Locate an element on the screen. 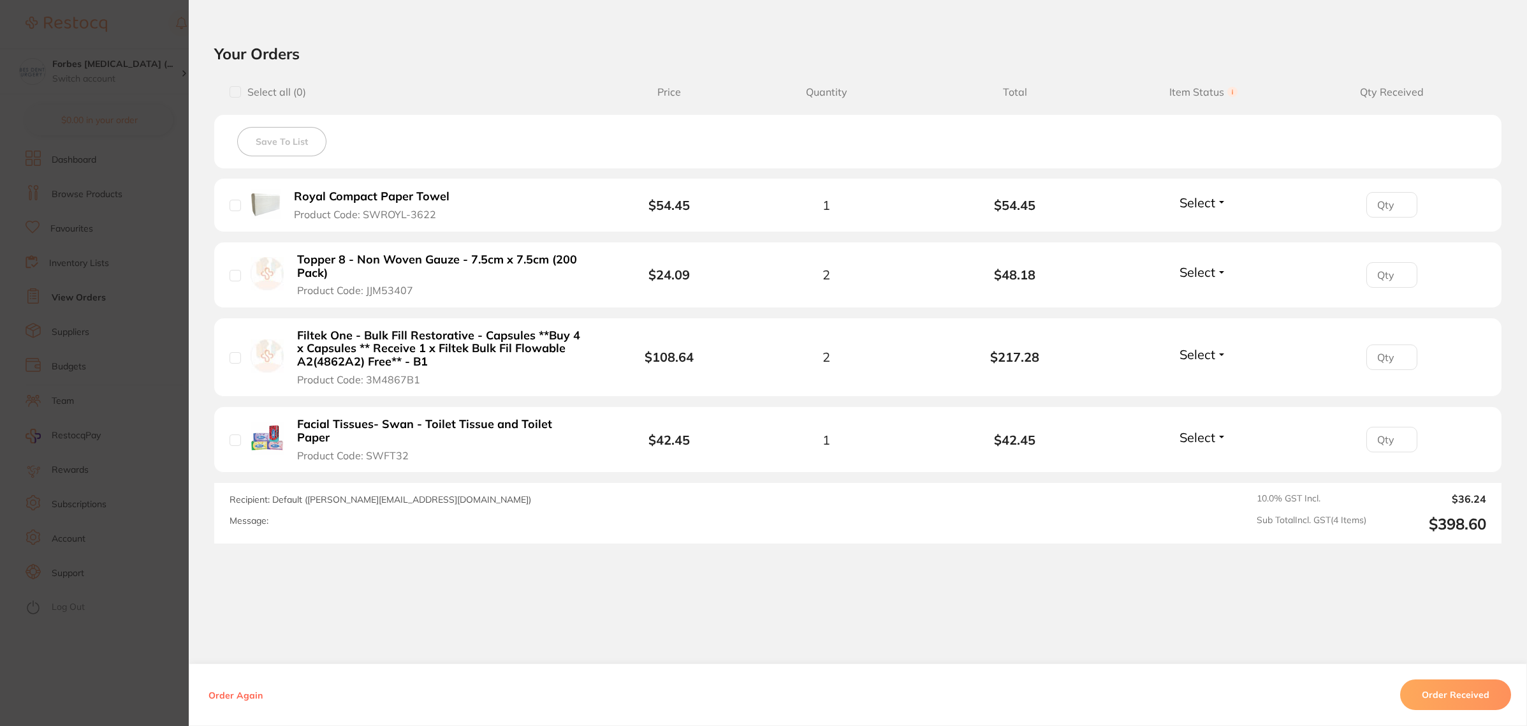  span: Product Code: SWROYL-3622 is located at coordinates (365, 214).